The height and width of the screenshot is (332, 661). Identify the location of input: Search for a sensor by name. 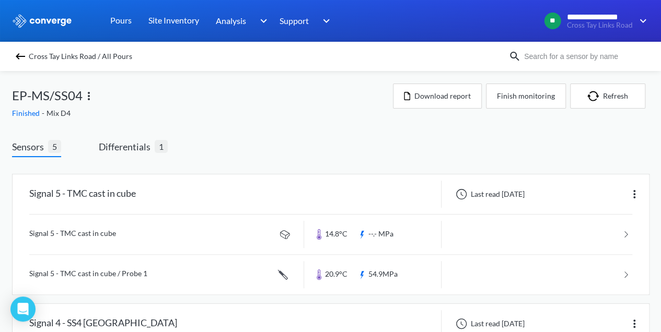
(584, 56).